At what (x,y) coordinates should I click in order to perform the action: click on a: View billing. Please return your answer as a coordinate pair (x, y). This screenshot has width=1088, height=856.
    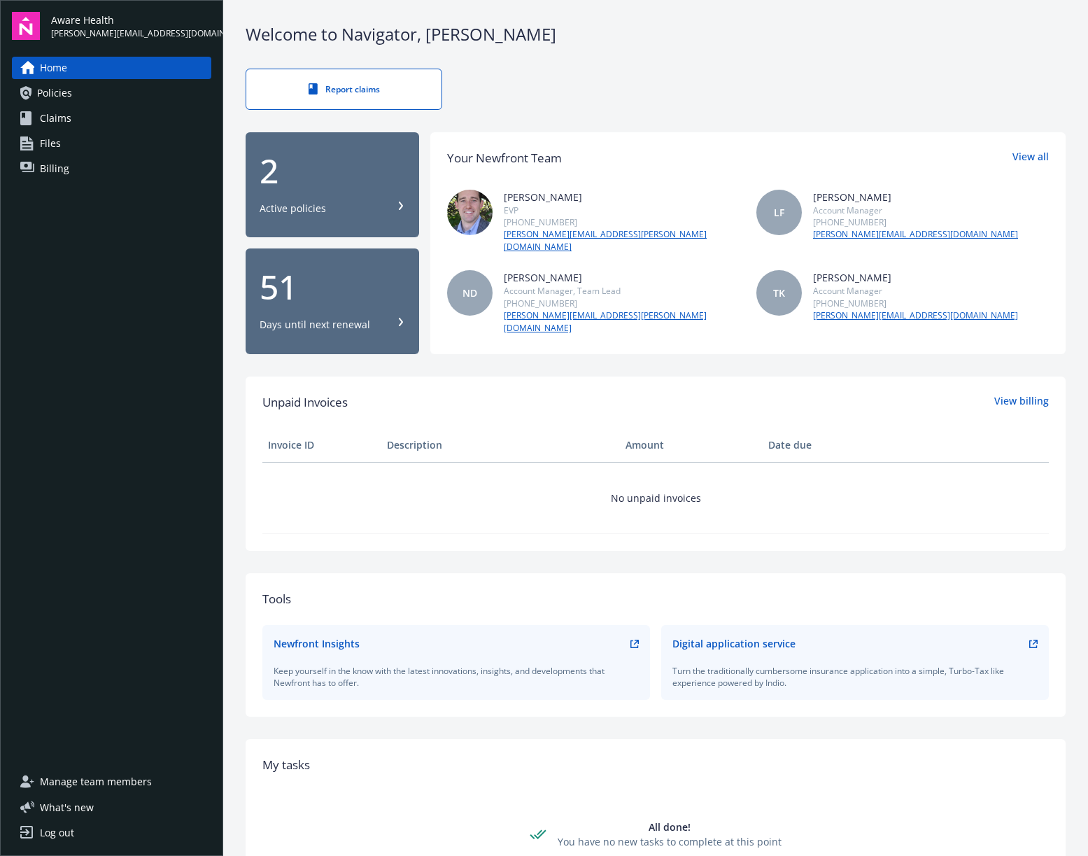
    Looking at the image, I should click on (1022, 402).